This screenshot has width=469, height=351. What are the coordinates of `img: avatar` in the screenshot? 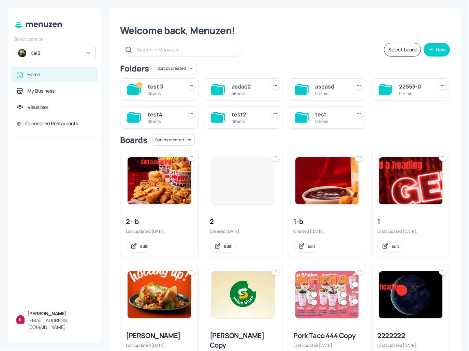 It's located at (22, 53).